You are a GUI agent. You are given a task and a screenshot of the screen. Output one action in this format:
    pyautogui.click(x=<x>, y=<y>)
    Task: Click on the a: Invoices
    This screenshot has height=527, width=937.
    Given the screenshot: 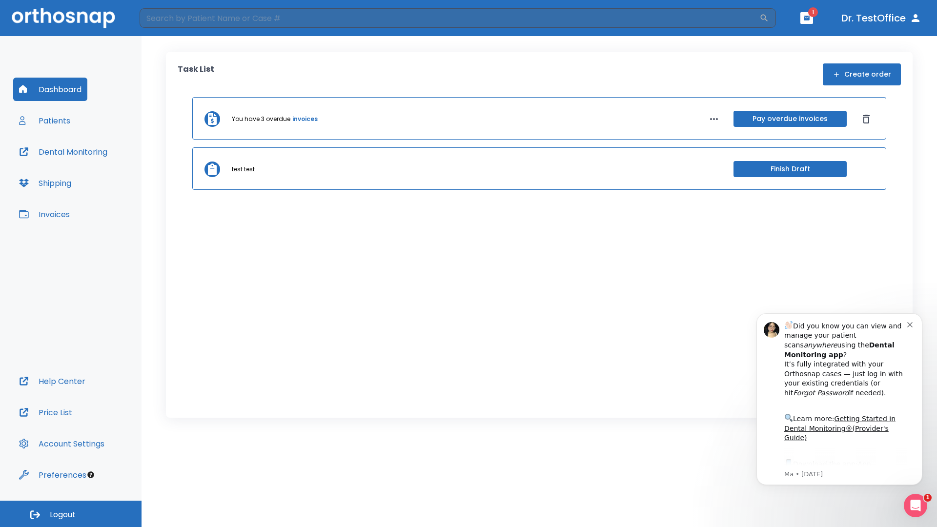 What is the action you would take?
    pyautogui.click(x=44, y=214)
    